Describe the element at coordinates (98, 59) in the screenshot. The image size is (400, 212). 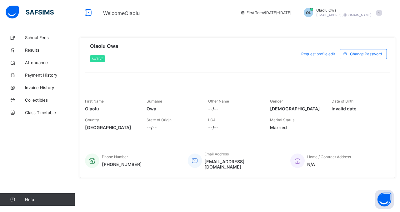
I see `span: Active` at that location.